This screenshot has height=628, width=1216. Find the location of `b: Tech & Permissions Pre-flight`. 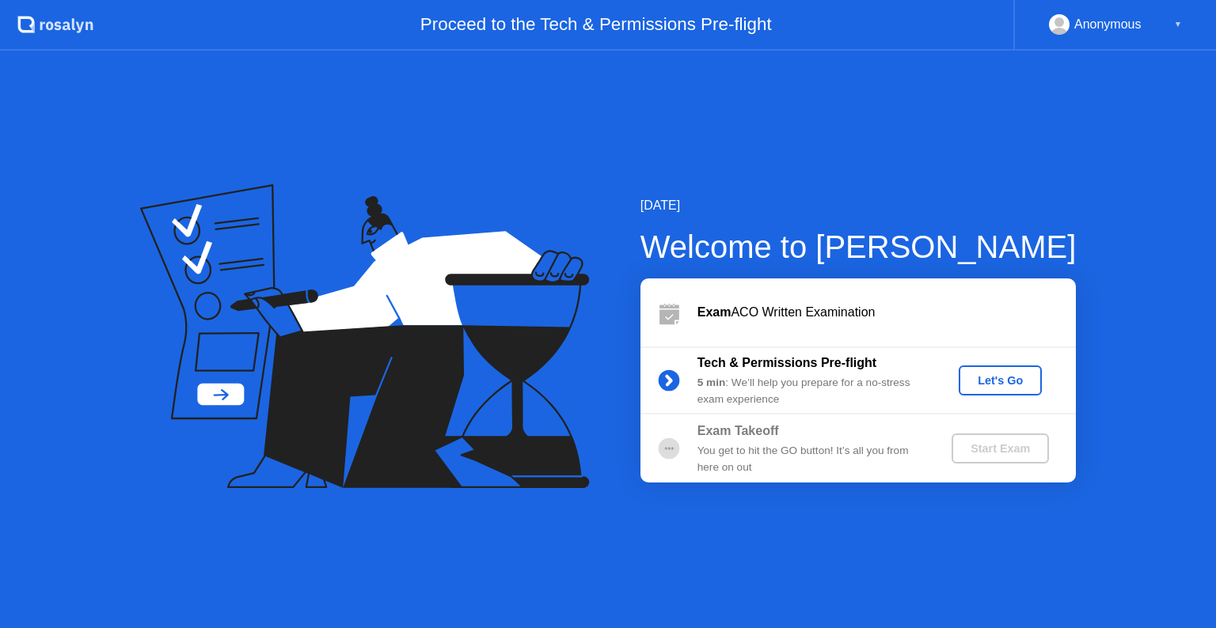

b: Tech & Permissions Pre-flight is located at coordinates (787, 362).